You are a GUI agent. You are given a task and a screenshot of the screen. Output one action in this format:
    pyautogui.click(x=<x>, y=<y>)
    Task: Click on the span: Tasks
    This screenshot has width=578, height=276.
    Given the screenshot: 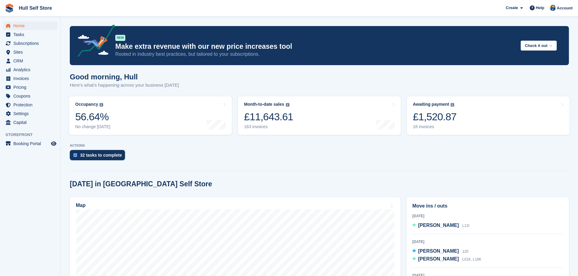 What is the action you would take?
    pyautogui.click(x=32, y=35)
    